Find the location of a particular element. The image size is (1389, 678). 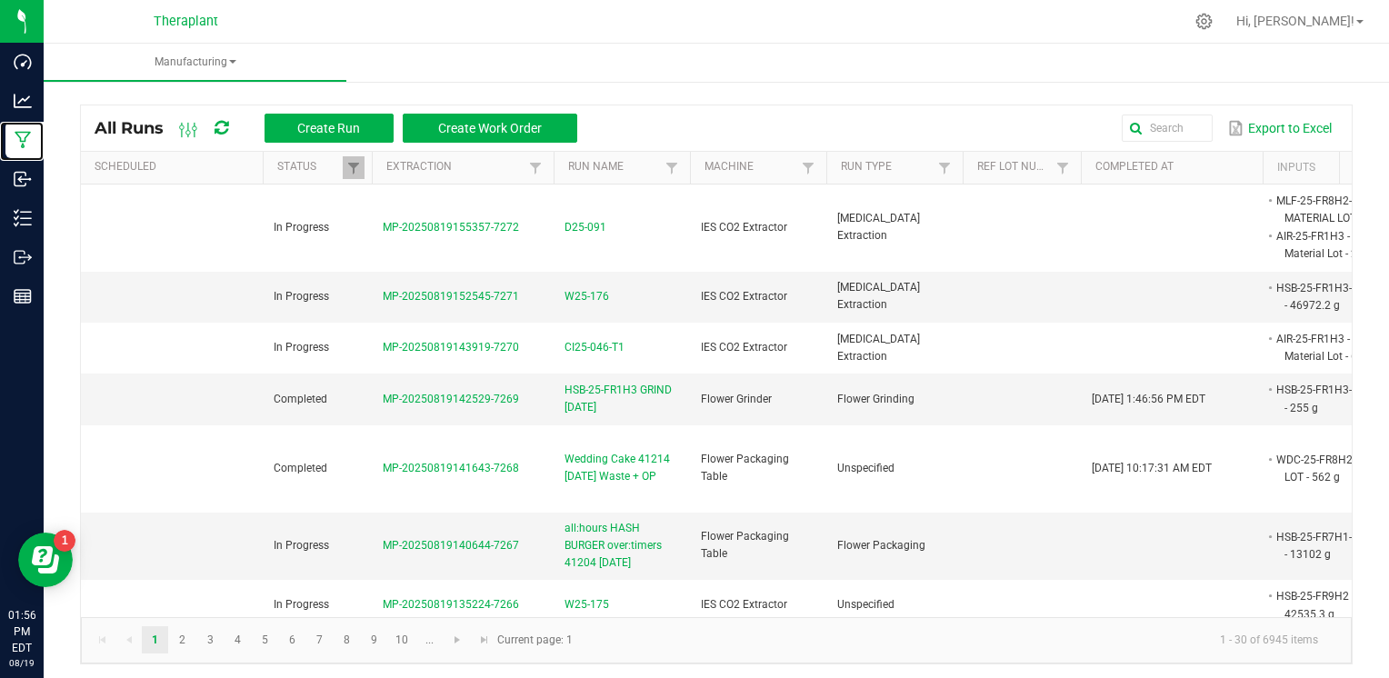

inline-svg: Analytics is located at coordinates (23, 101).